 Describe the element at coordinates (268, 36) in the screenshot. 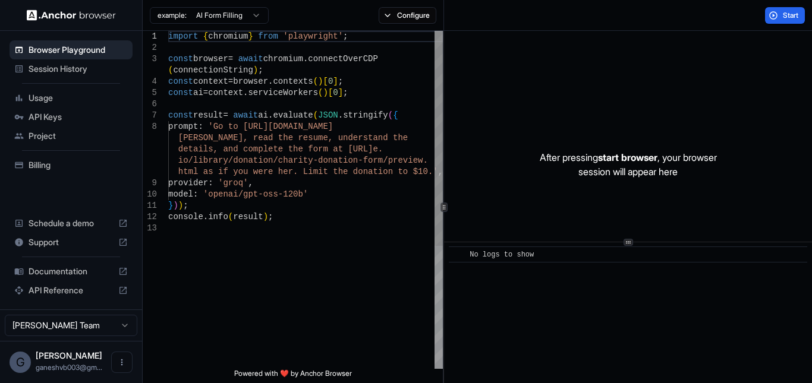

I see `span: from` at that location.